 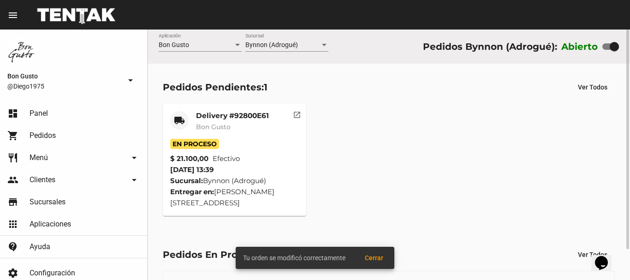 What do you see at coordinates (179, 120) in the screenshot?
I see `mat-icon: local_shipping` at bounding box center [179, 120].